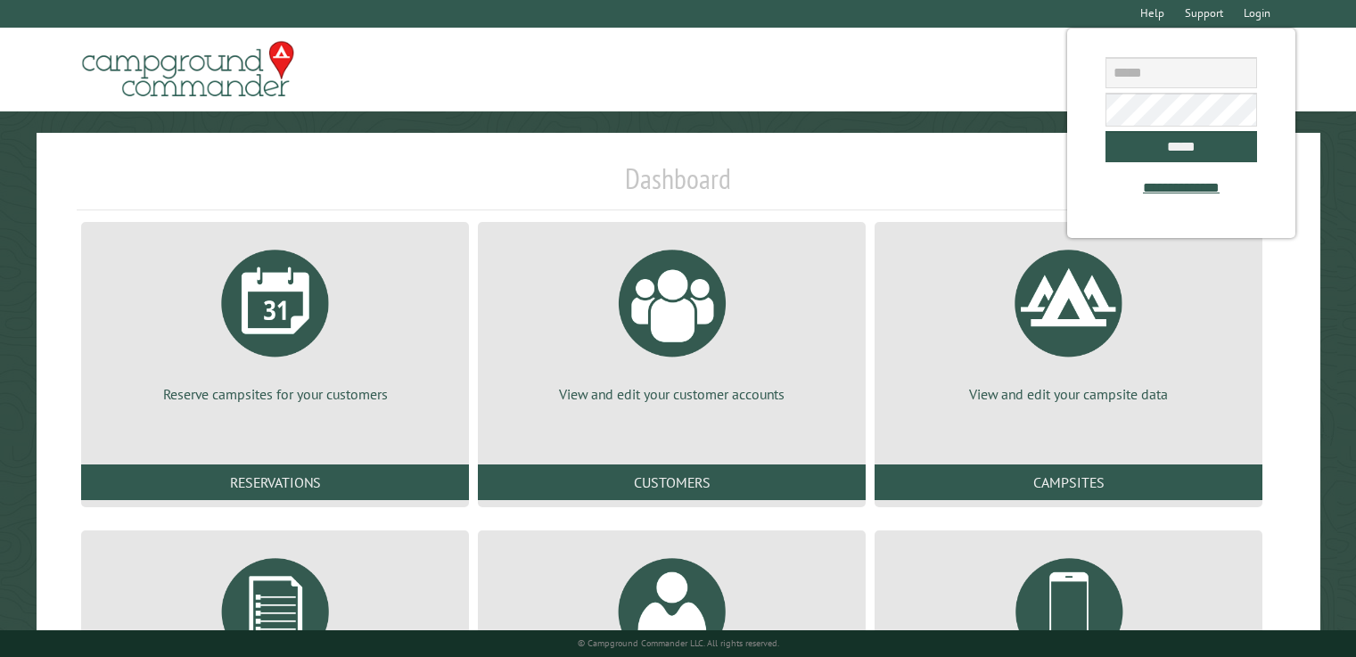 This screenshot has height=657, width=1356. What do you see at coordinates (671, 320) in the screenshot?
I see `a: View and edit your customer accounts` at bounding box center [671, 320].